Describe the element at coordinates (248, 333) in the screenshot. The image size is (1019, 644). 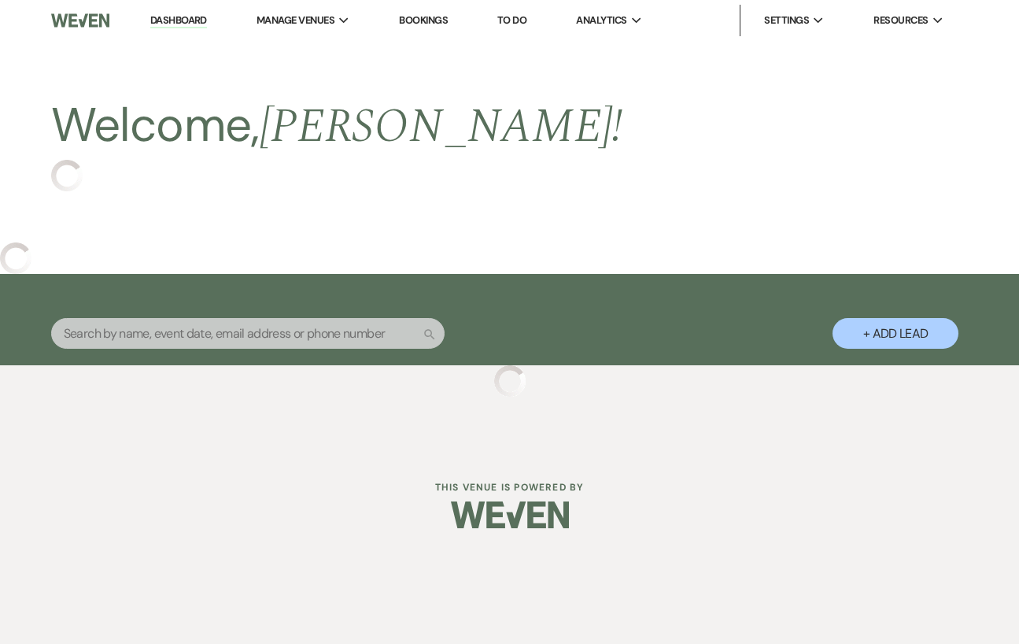
I see `input: Search by name, event date, email address or phone number` at that location.